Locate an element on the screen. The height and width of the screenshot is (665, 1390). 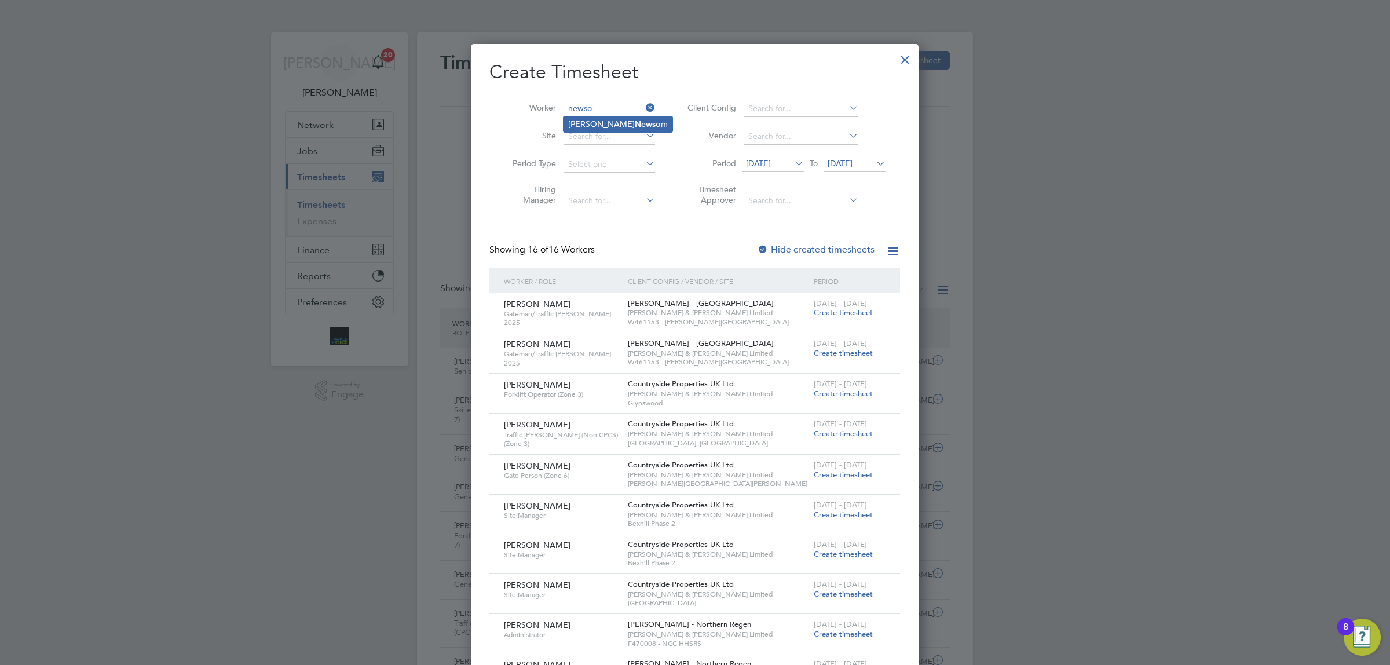
button: Open Resource Center, 8 new notifications is located at coordinates (1362, 637).